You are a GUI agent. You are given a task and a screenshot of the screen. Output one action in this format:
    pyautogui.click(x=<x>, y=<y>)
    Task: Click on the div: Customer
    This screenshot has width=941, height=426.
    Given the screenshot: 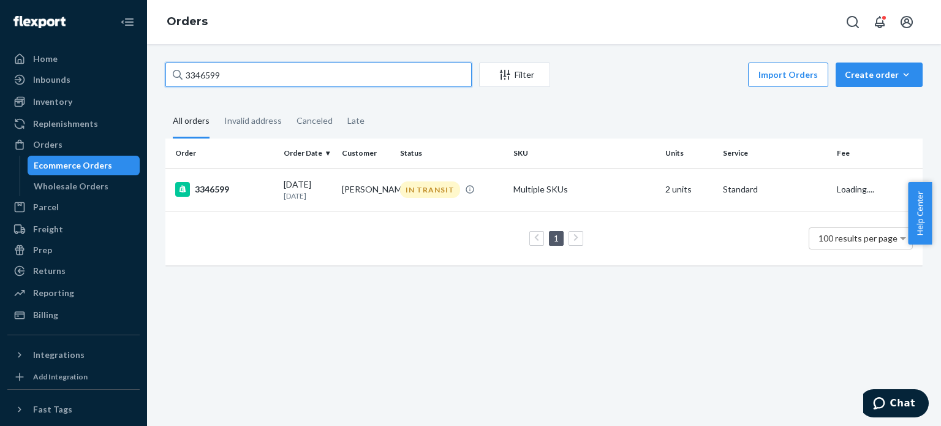 What is the action you would take?
    pyautogui.click(x=366, y=152)
    